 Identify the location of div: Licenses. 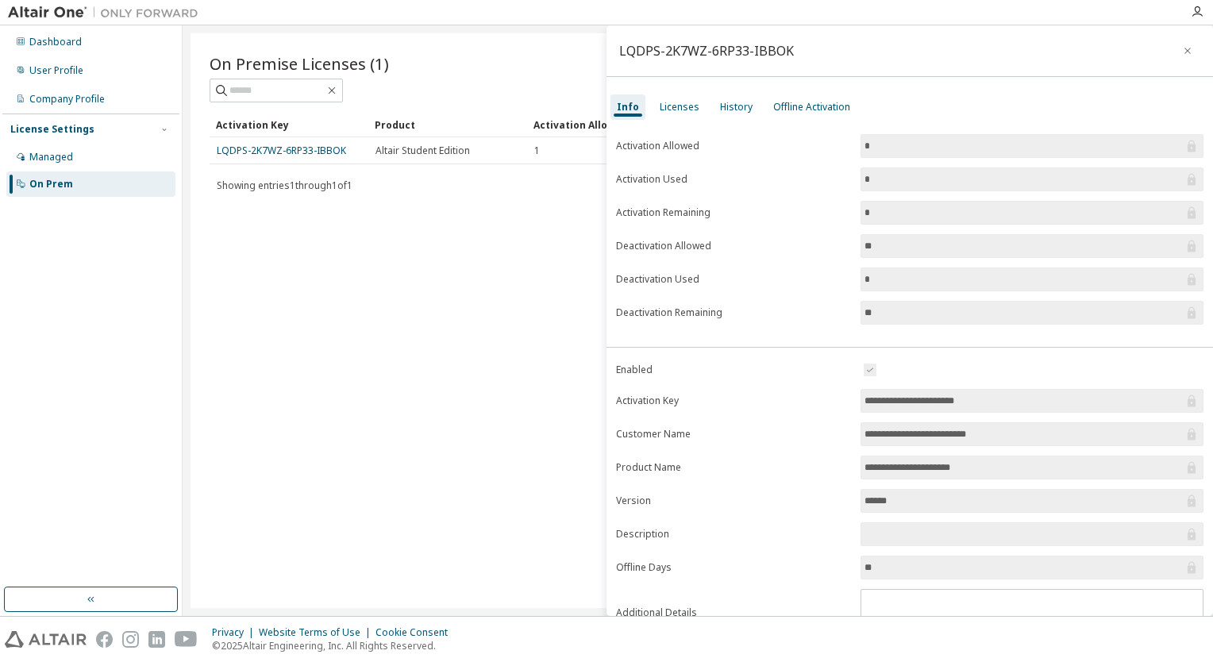
(679, 107).